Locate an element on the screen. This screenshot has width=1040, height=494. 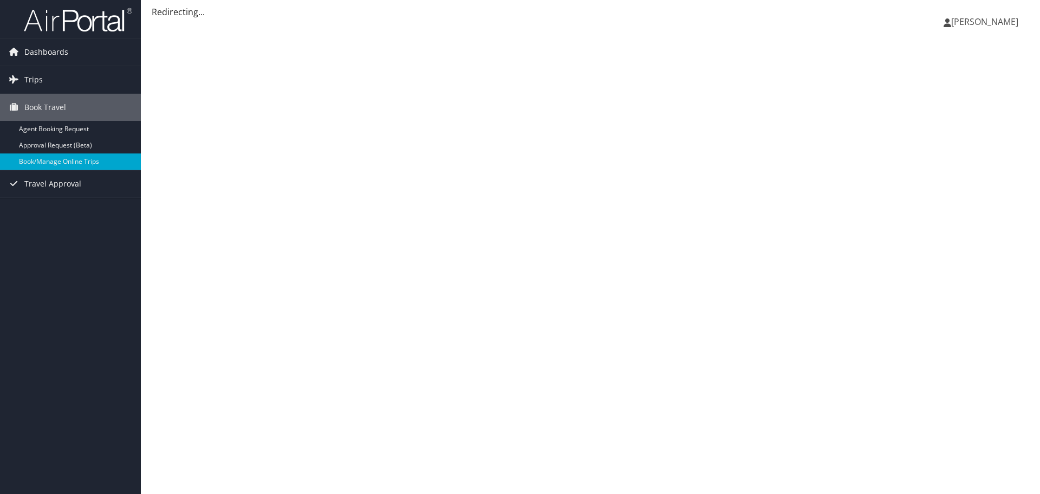
span: Trips is located at coordinates (34, 80).